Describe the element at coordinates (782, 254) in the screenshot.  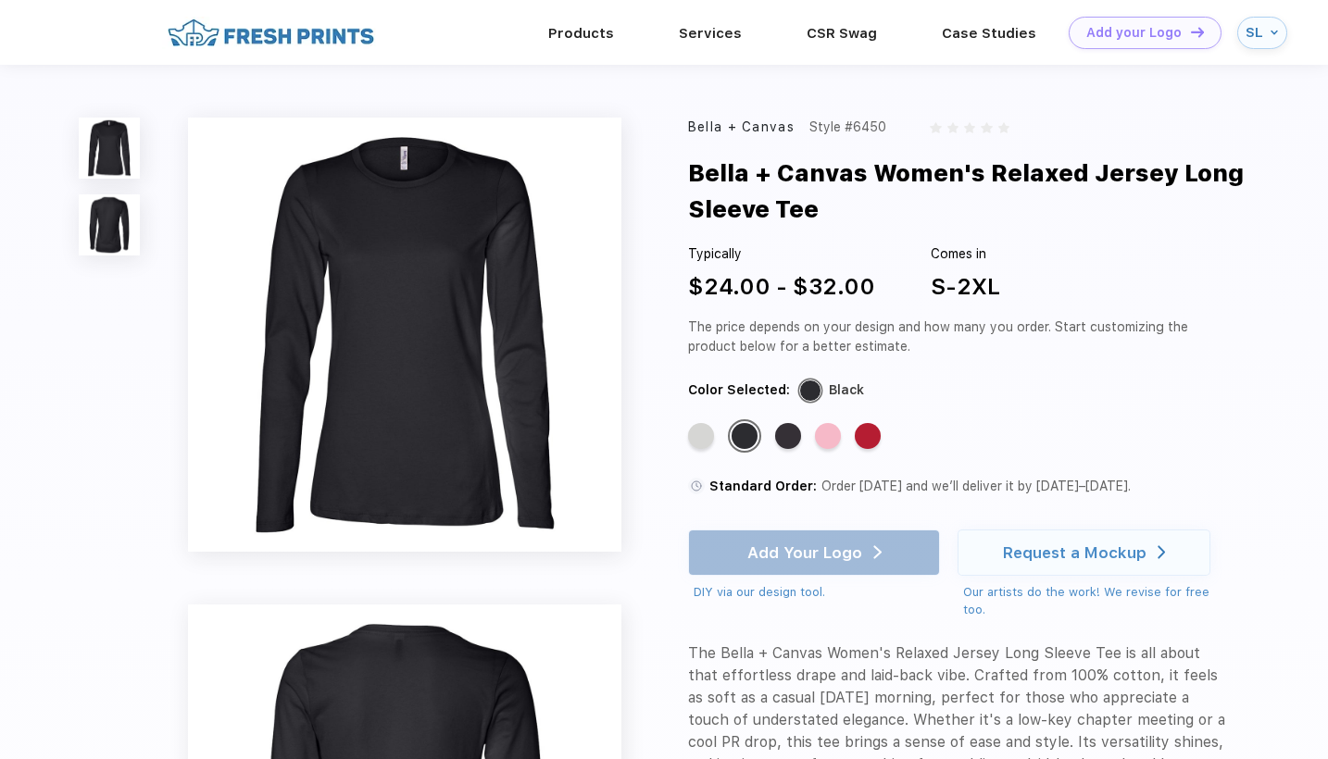
I see `div: Typically` at that location.